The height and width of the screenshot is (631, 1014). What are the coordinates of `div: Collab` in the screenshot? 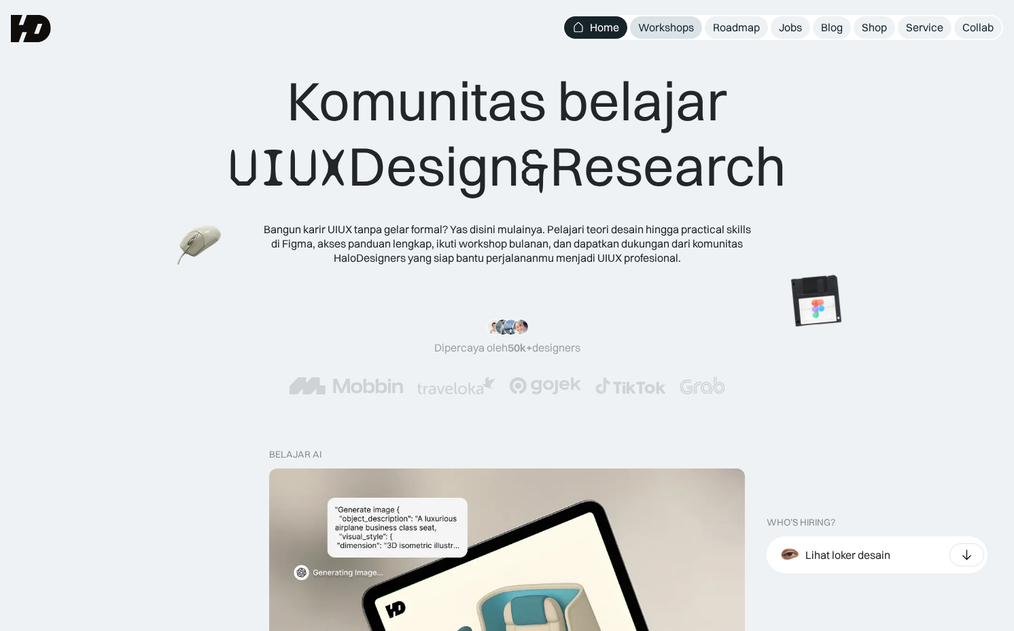 It's located at (978, 27).